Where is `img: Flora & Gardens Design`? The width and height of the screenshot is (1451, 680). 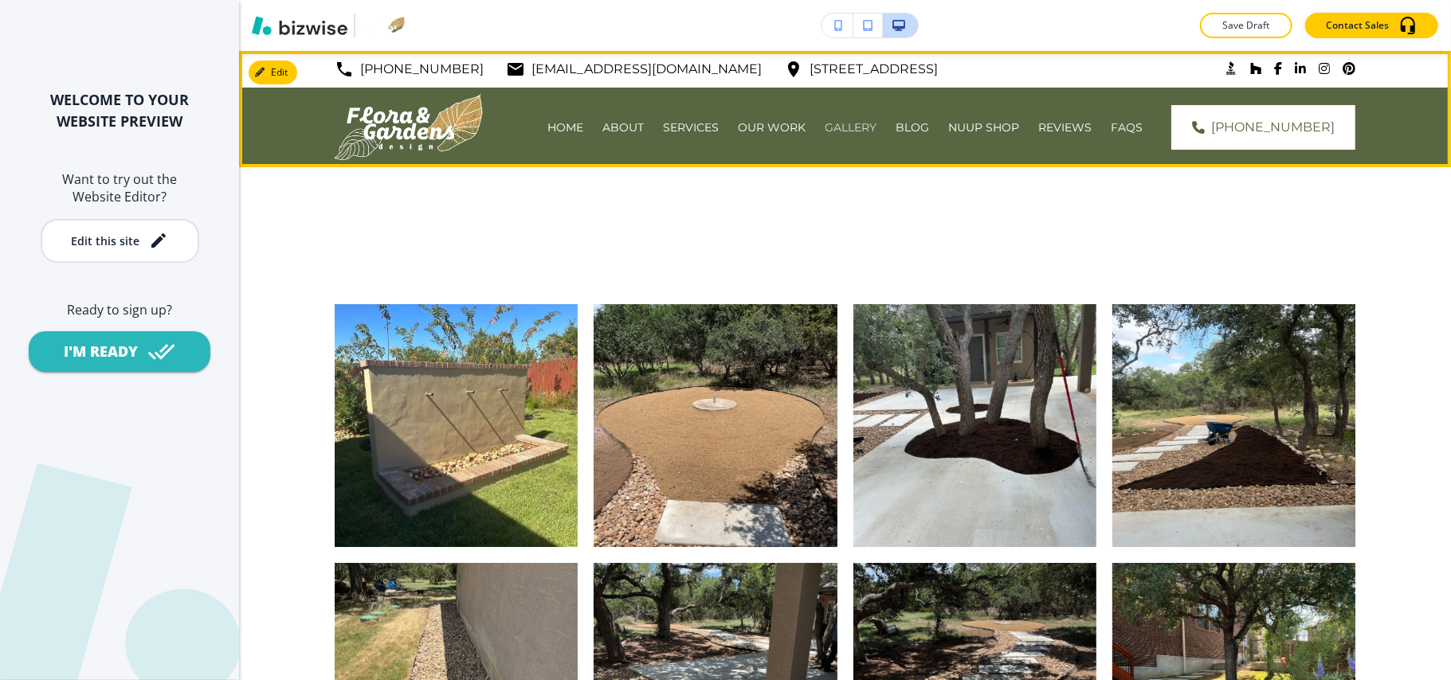 img: Flora & Gardens Design is located at coordinates (409, 127).